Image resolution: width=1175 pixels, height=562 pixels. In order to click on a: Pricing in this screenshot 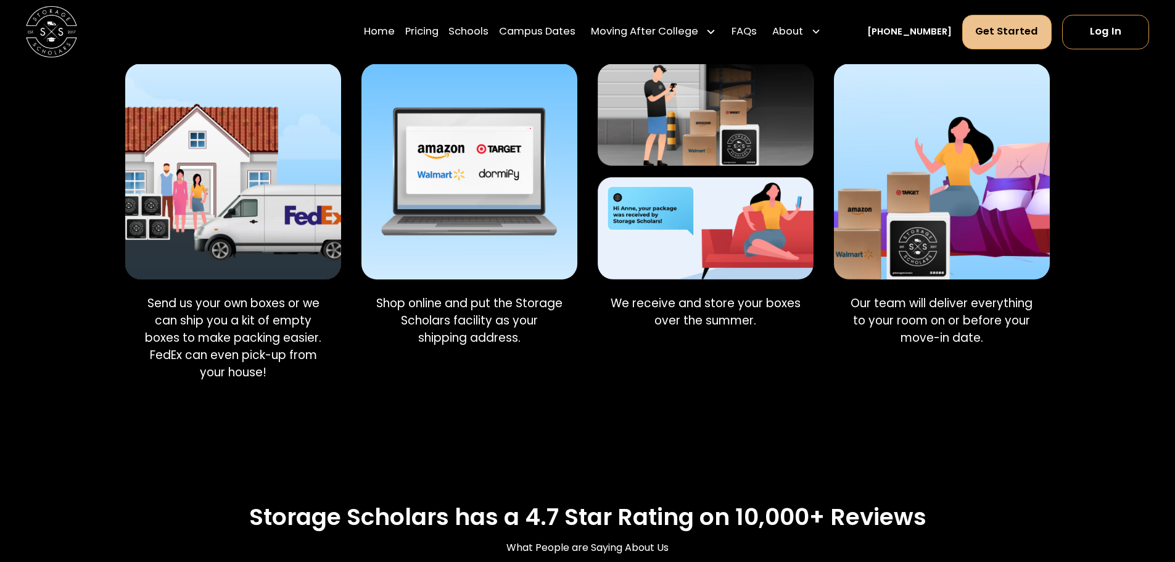, I will do `click(422, 32)`.